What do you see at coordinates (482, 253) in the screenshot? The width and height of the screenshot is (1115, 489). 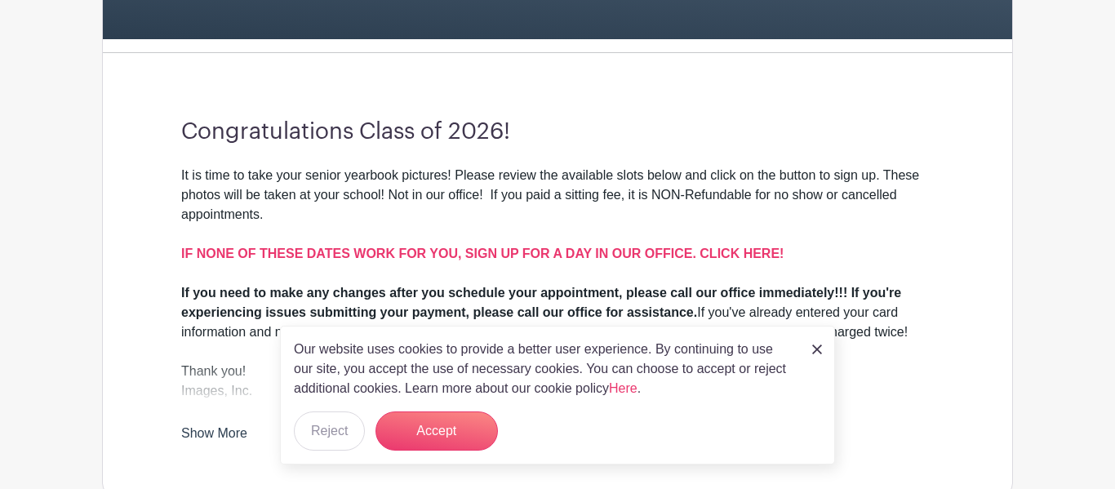 I see `a: IF NONE OF THESE DATES WORK FOR YOU, SIGN UP FOR A DAY IN OUR OFFICE. CLICK HERE!` at bounding box center [482, 253].